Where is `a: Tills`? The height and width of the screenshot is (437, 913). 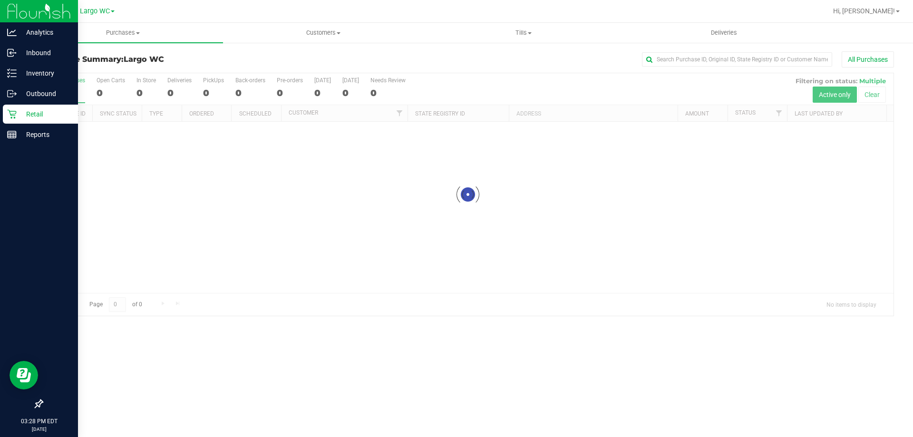 a: Tills is located at coordinates (523, 33).